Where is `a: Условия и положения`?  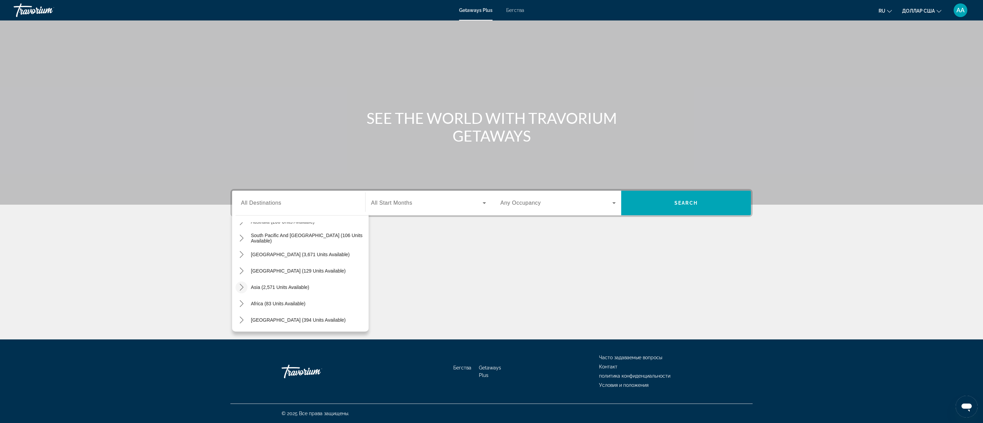 a: Условия и положения is located at coordinates (624, 385).